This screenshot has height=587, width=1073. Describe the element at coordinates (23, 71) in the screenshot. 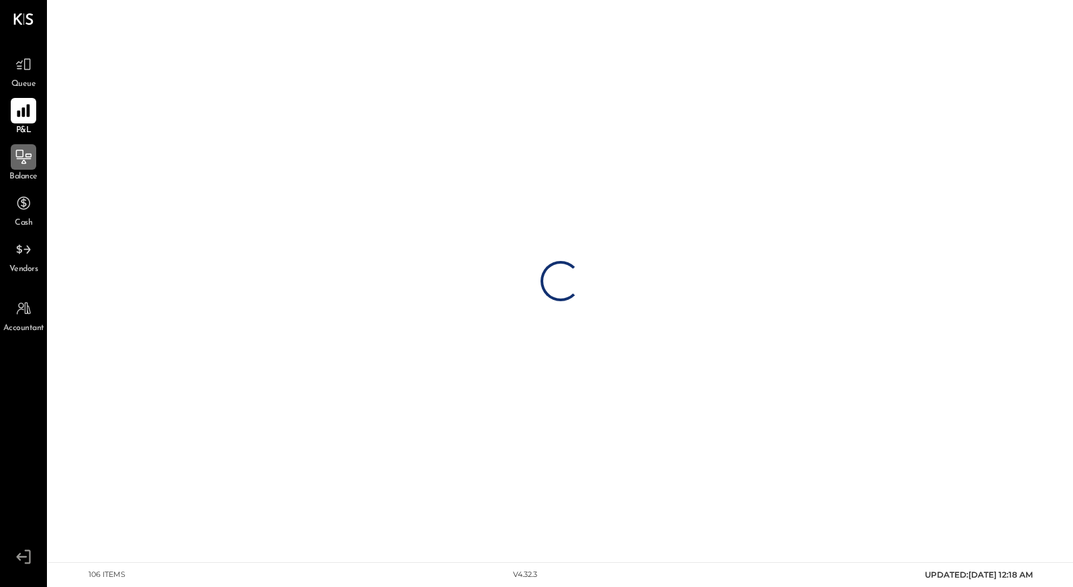

I see `a: Queue` at that location.